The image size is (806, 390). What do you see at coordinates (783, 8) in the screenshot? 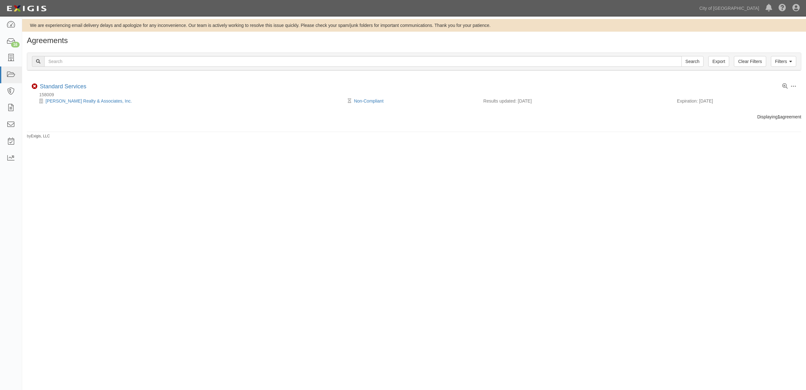
I see `i: Help Center - Complianz` at bounding box center [783, 8].